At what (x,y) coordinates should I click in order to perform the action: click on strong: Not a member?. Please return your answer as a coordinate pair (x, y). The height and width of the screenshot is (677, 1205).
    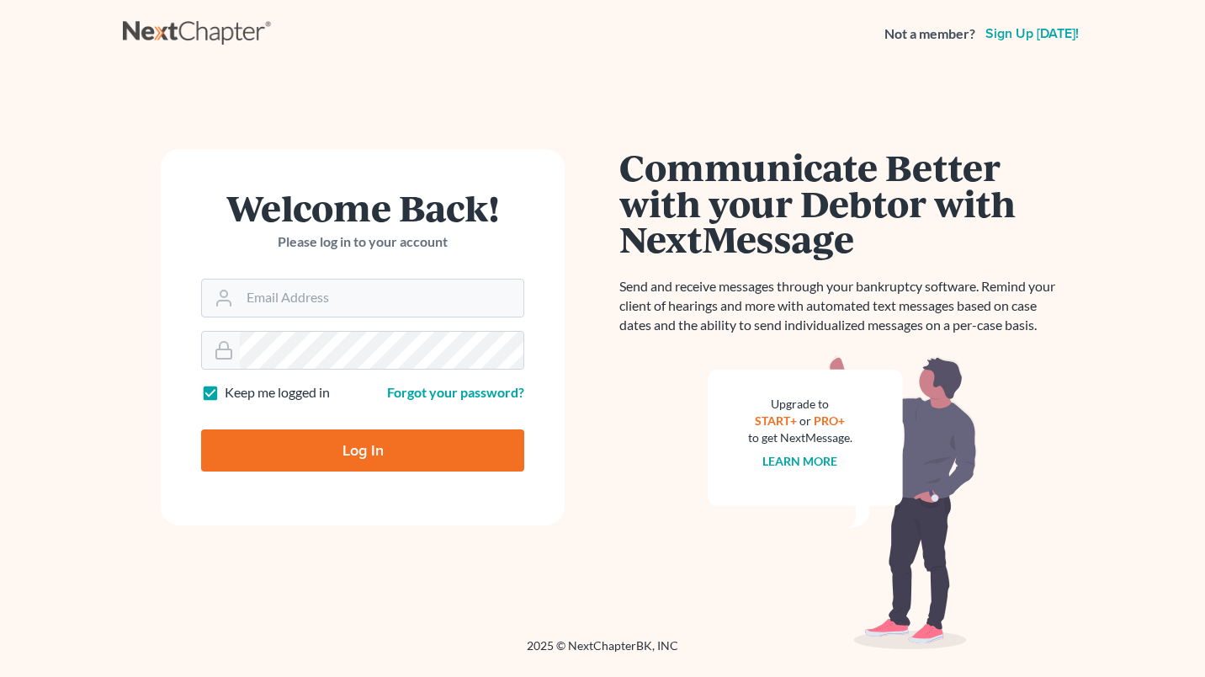
    Looking at the image, I should click on (930, 34).